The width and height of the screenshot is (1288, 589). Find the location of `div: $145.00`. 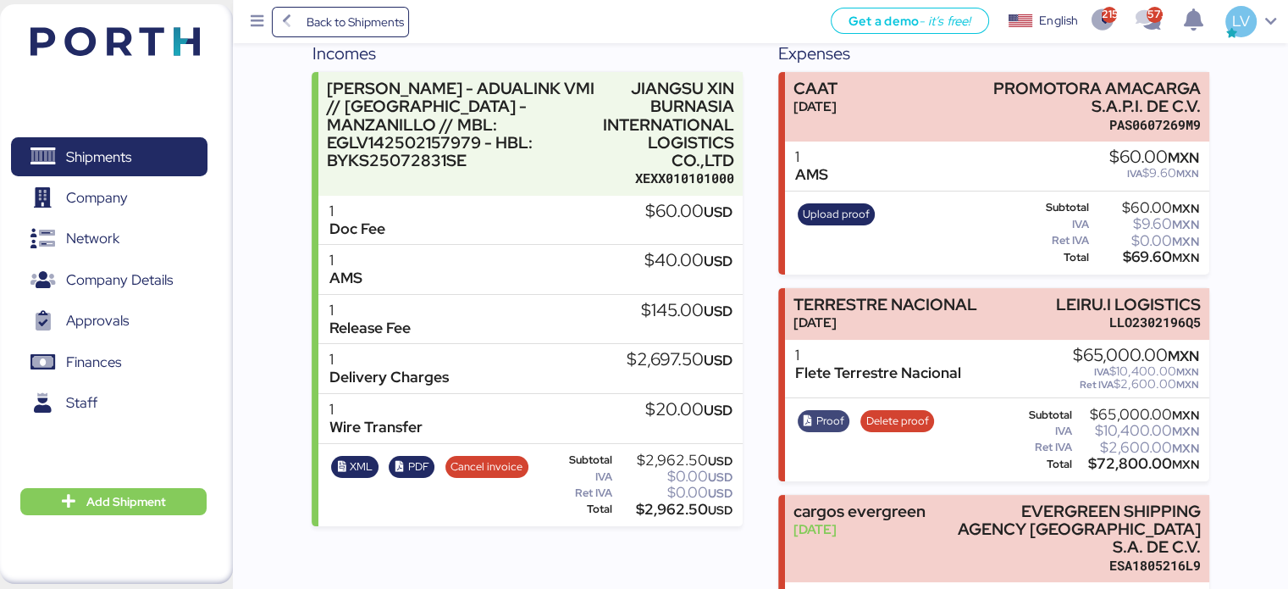

div: $145.00 is located at coordinates (687, 311).